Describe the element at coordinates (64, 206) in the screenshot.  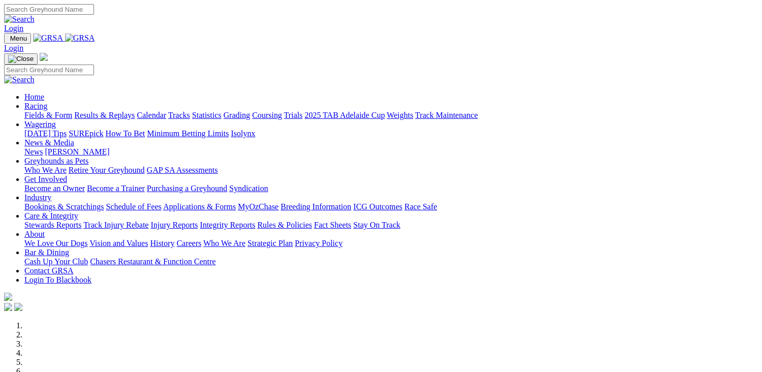
I see `a: Bookings & Scratchings` at that location.